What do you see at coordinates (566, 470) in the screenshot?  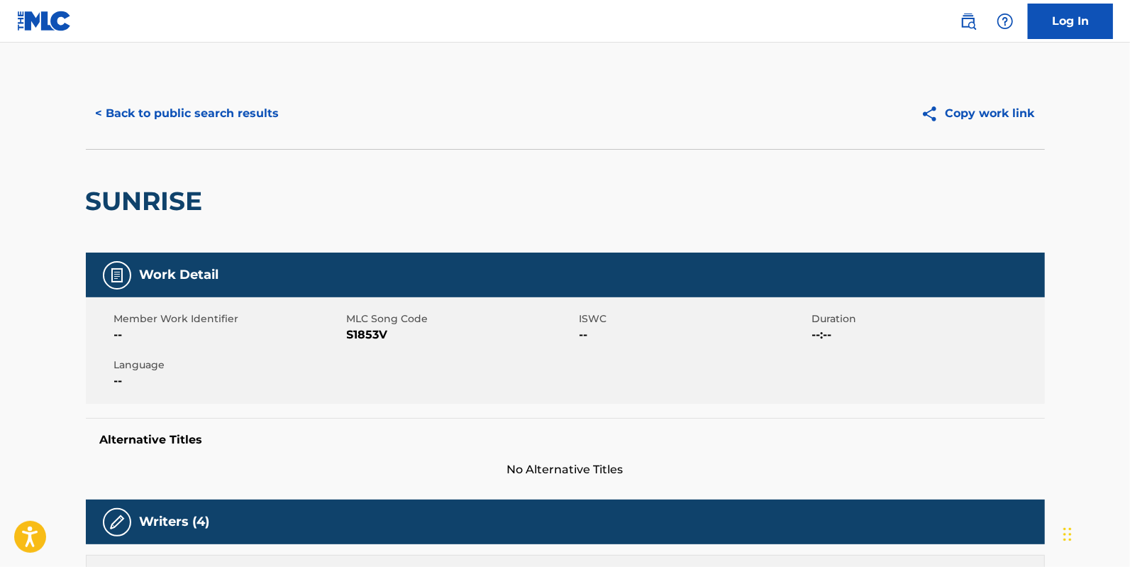 I see `span: No Alternative Titles` at bounding box center [566, 470].